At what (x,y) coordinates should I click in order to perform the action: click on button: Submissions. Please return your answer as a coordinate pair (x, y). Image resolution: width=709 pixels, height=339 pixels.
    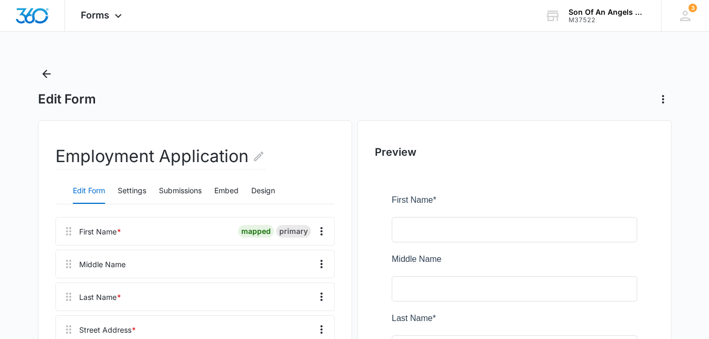
    Looking at the image, I should click on (180, 191).